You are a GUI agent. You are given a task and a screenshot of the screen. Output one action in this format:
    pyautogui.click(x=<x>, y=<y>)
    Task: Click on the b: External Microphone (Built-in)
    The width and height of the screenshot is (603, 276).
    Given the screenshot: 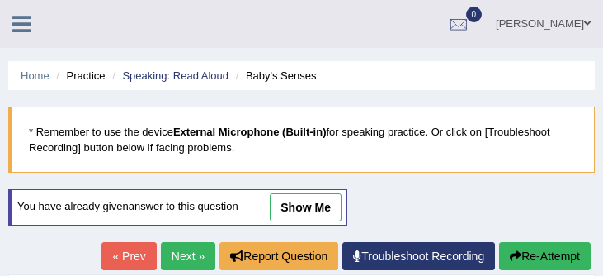 What is the action you would take?
    pyautogui.click(x=250, y=131)
    